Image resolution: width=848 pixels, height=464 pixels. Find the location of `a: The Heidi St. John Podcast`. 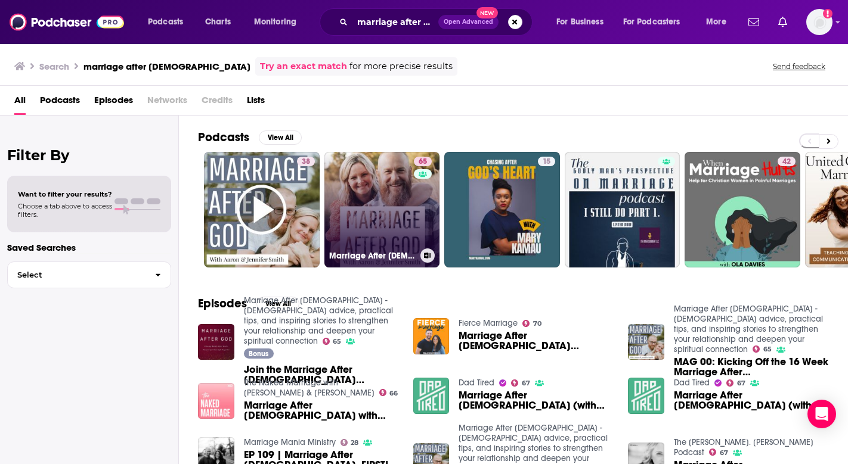

a: The Heidi St. John Podcast is located at coordinates (743, 448).